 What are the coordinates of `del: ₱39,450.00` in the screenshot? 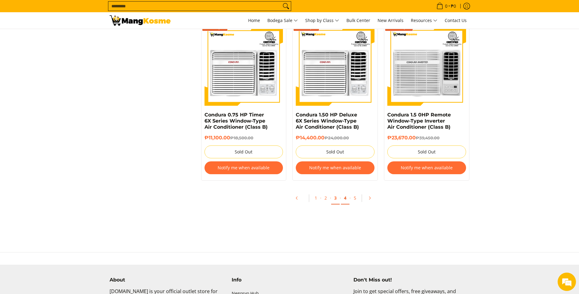 It's located at (428, 138).